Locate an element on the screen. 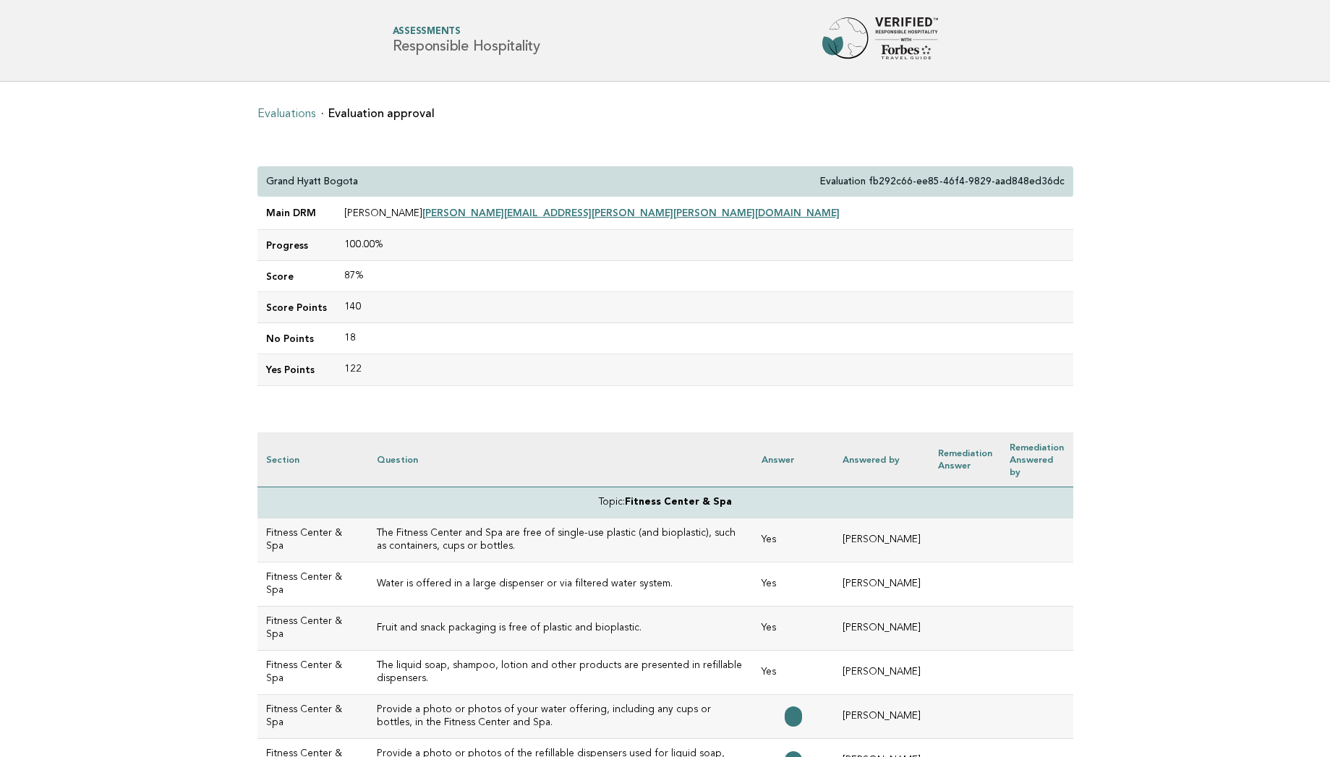 The width and height of the screenshot is (1330, 757). td: Score is located at coordinates (297, 276).